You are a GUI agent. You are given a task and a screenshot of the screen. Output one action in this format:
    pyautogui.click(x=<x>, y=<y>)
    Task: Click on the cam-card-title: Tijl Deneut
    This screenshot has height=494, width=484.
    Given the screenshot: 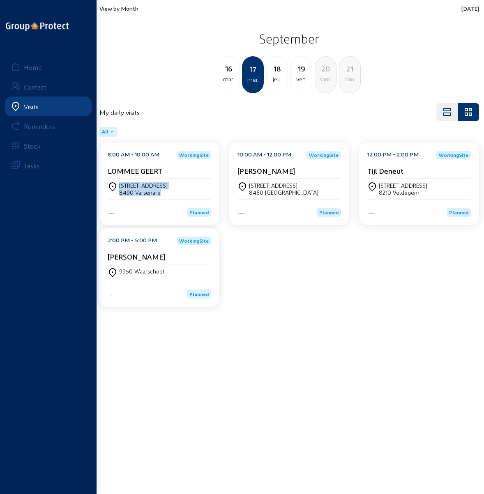 What is the action you would take?
    pyautogui.click(x=385, y=170)
    